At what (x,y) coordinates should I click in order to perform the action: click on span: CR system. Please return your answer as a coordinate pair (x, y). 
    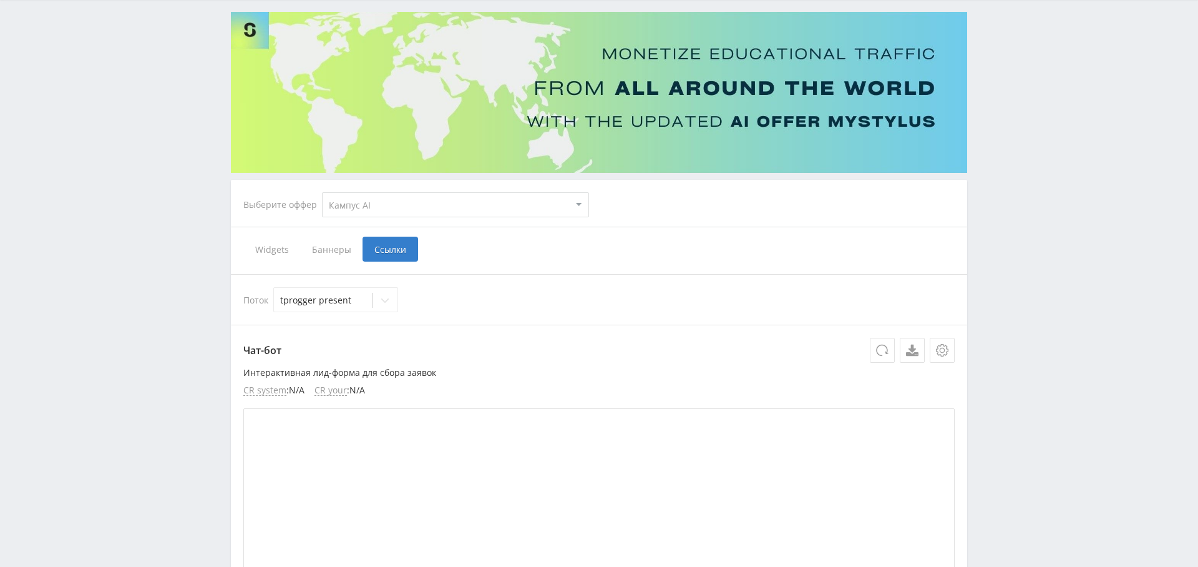
    Looking at the image, I should click on (265, 390).